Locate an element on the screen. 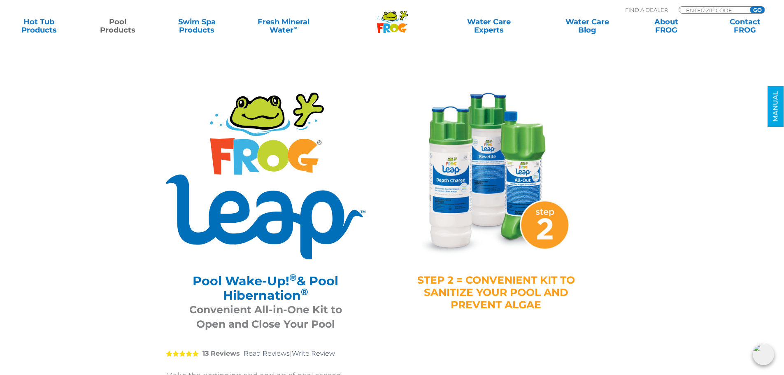  input: GO is located at coordinates (757, 10).